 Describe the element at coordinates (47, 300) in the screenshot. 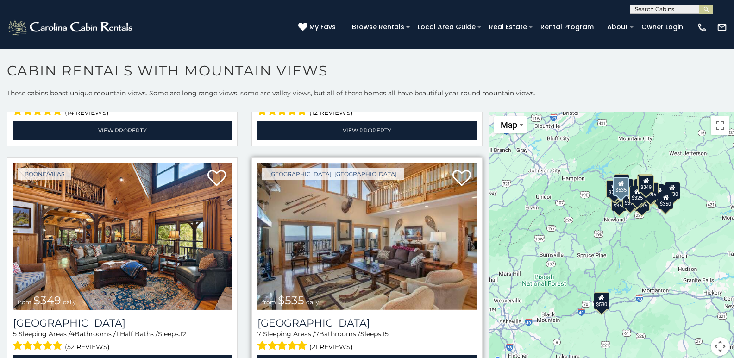

I see `span: $349` at that location.